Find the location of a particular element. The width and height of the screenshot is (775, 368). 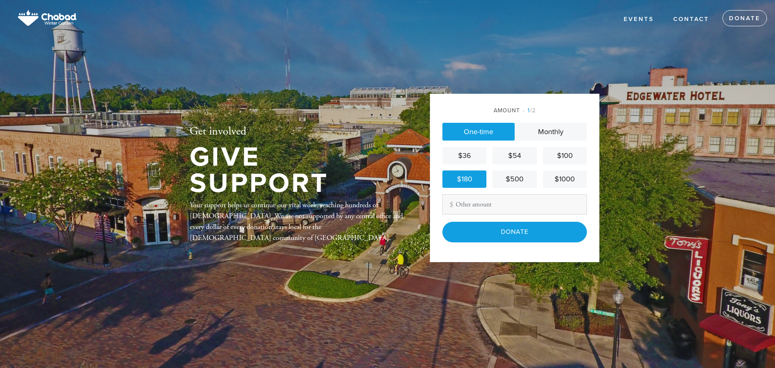

a: One-time is located at coordinates (478, 132).